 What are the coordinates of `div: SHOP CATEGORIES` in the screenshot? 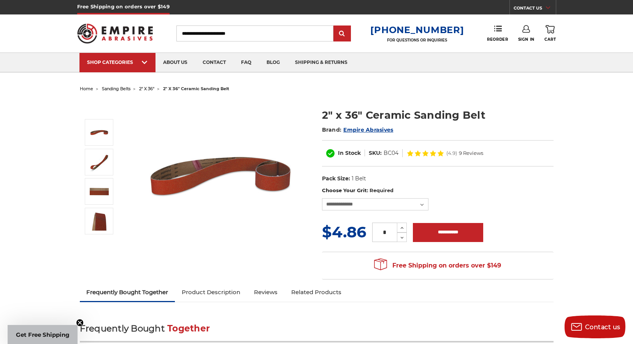 It's located at (117, 62).